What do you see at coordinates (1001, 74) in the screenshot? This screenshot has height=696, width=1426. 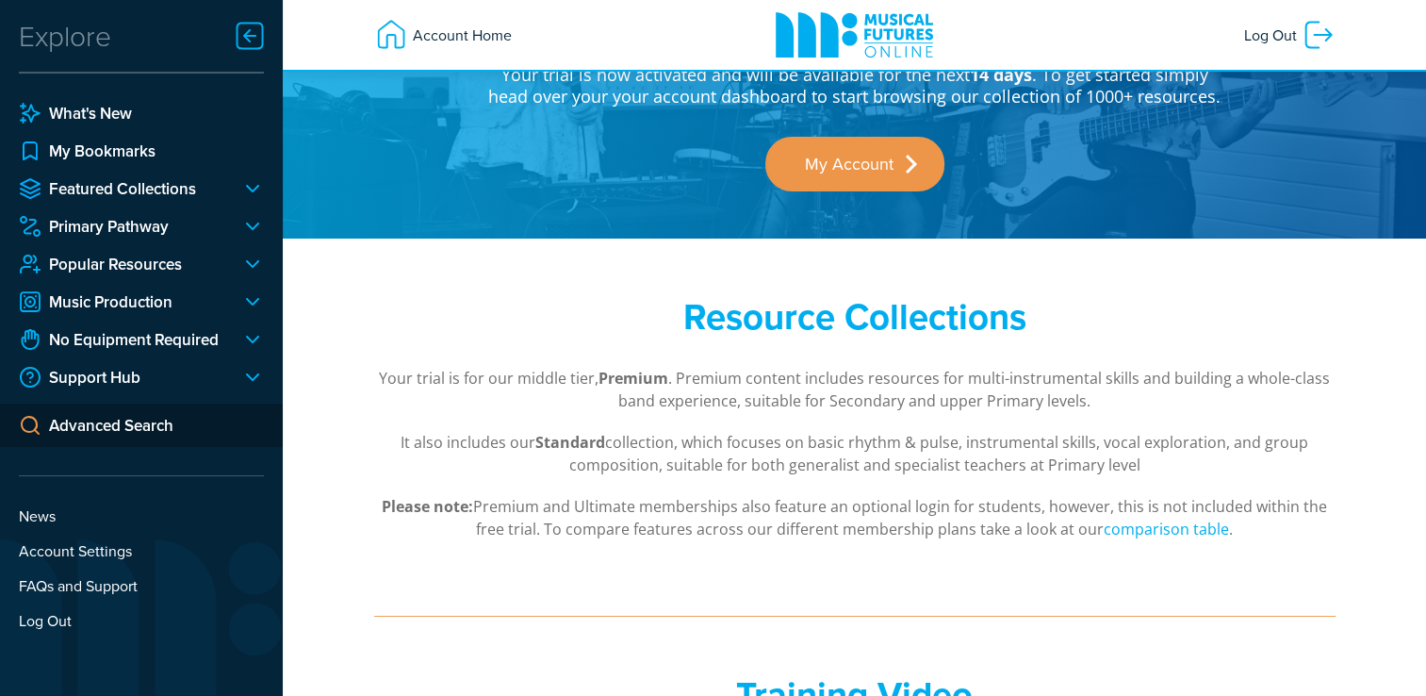 I see `strong: 14 days` at bounding box center [1001, 74].